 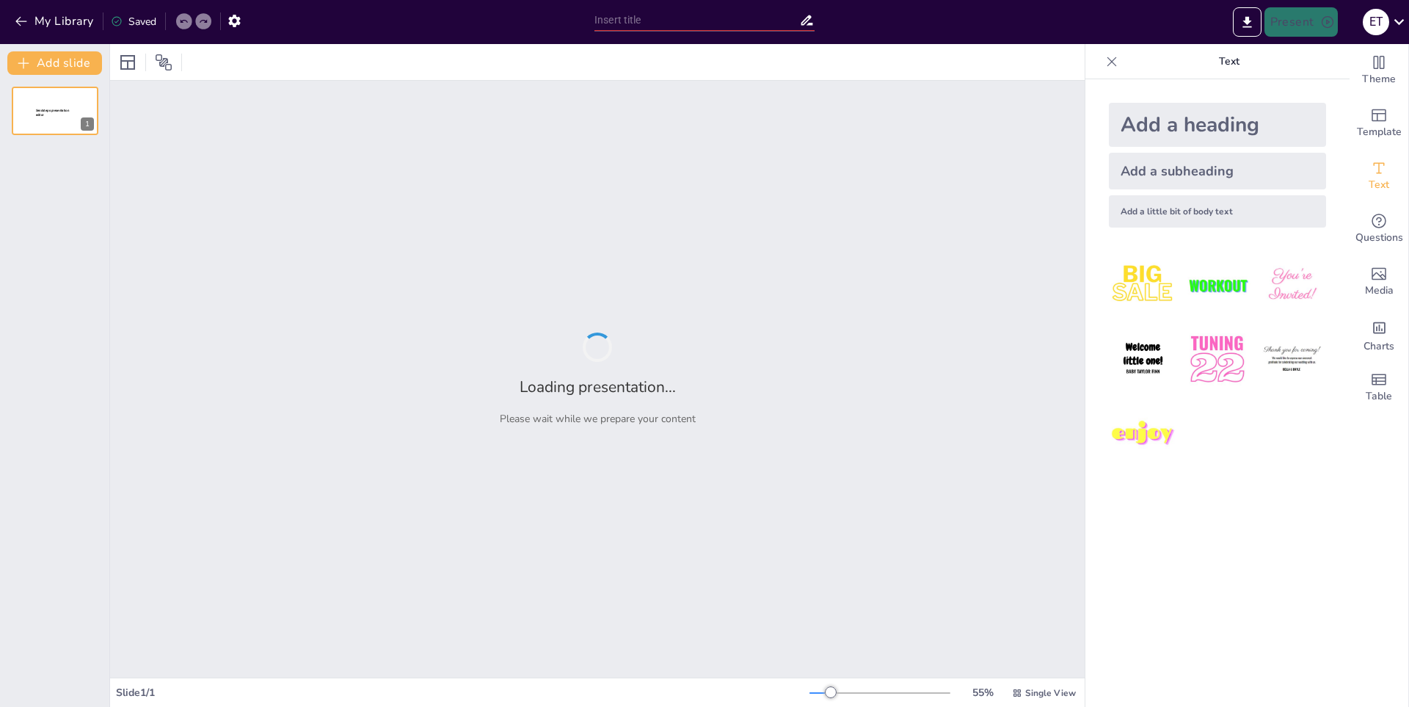 I want to click on div: e t, so click(x=1376, y=22).